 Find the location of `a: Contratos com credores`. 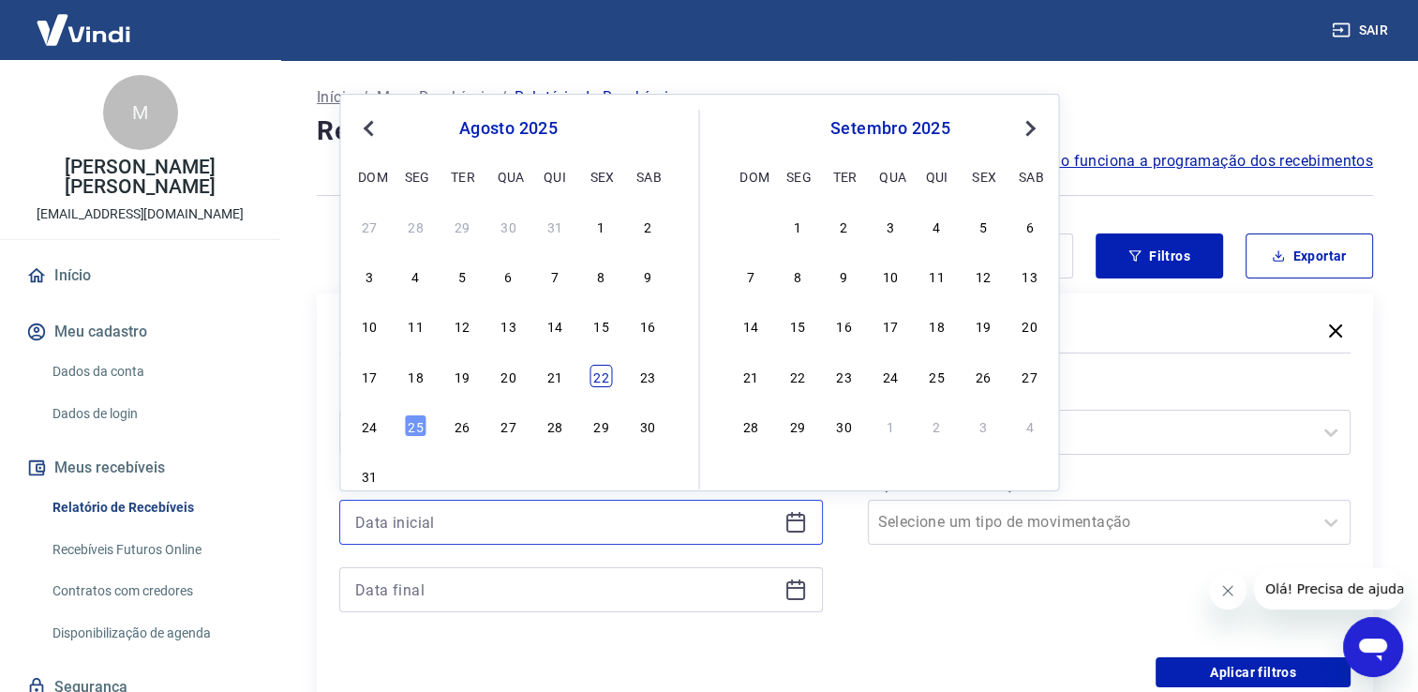

a: Contratos com credores is located at coordinates (151, 591).